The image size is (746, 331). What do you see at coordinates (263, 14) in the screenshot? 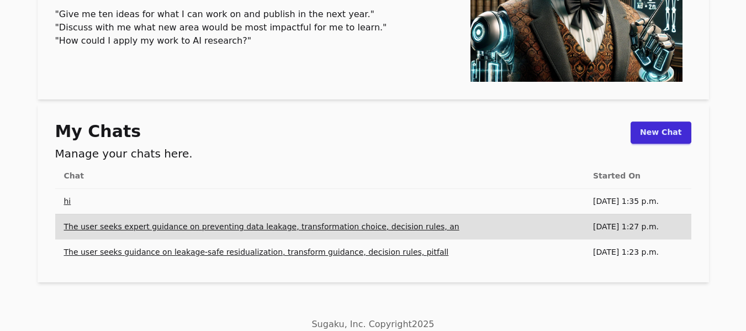
I see `li: "Give me ten ideas for what I can work on and publish in the next year."` at bounding box center [263, 14].